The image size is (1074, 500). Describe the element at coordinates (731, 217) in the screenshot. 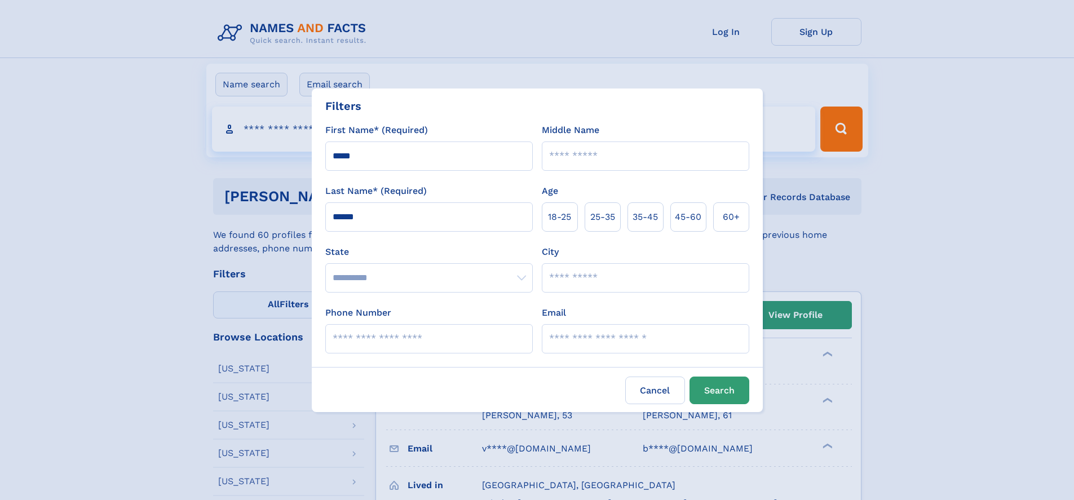

I see `span: 60+` at that location.